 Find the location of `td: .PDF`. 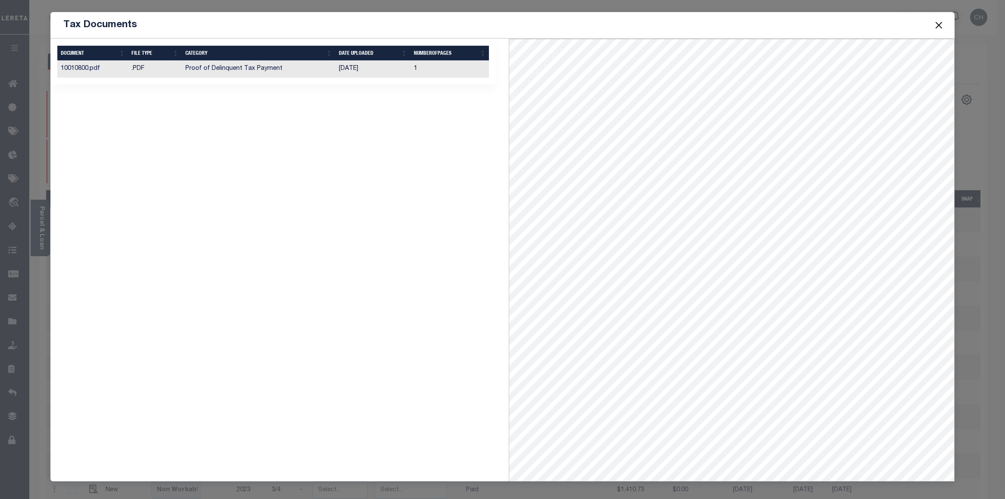

td: .PDF is located at coordinates (155, 69).